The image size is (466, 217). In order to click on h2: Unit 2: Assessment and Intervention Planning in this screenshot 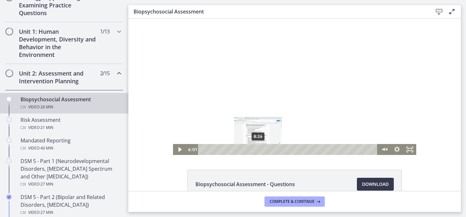, I will do `click(58, 77)`.